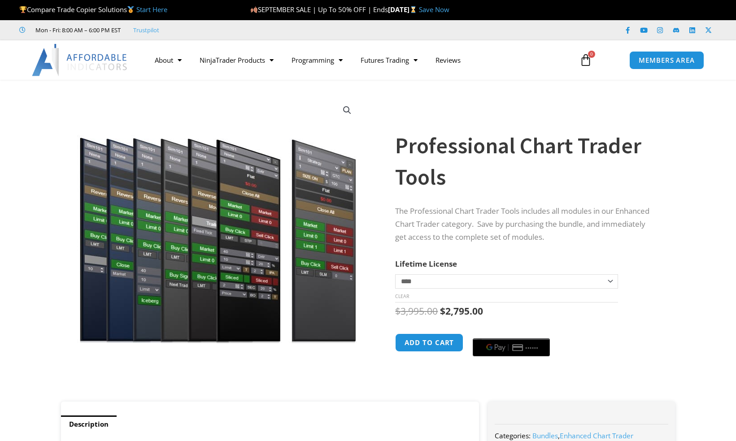 This screenshot has width=736, height=441. I want to click on a: MEMBERS AREA, so click(666, 60).